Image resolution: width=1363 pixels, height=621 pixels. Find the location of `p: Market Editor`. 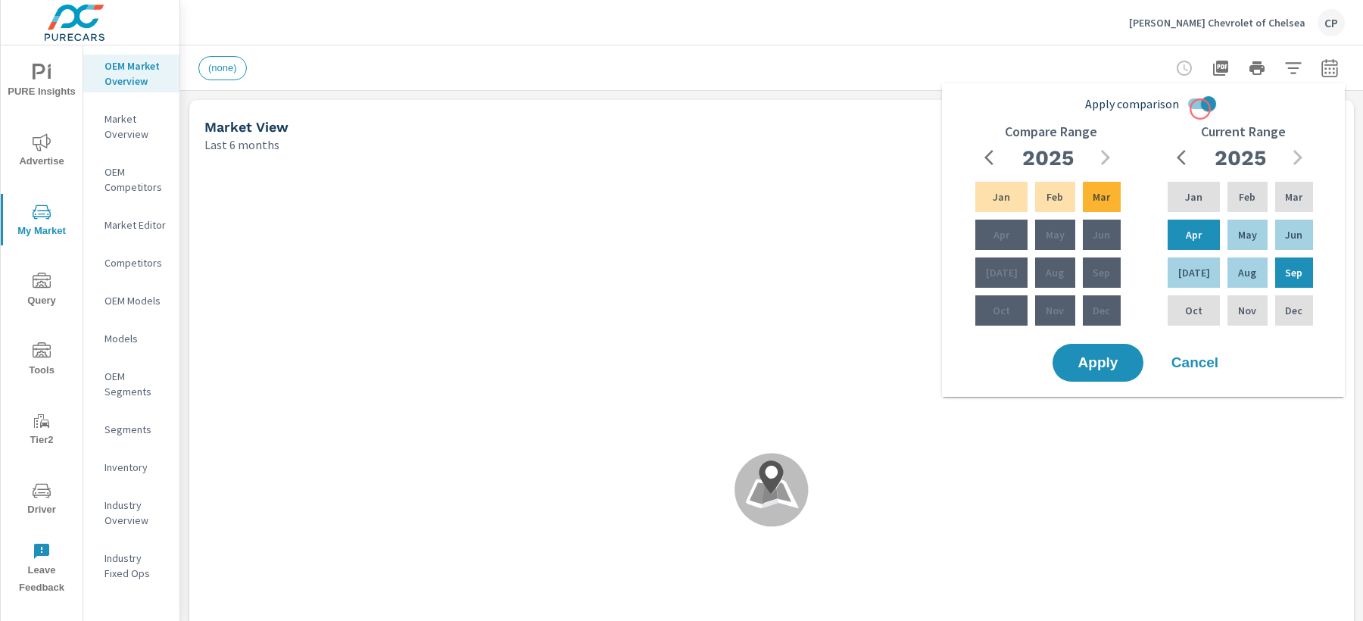

p: Market Editor is located at coordinates (136, 225).